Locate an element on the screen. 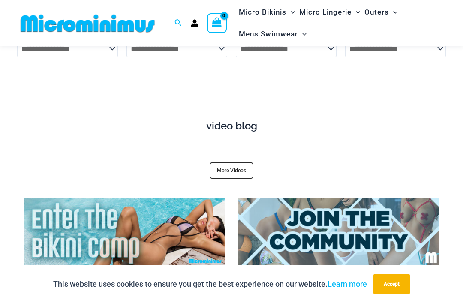 This screenshot has height=303, width=463. a: Learn more is located at coordinates (347, 284).